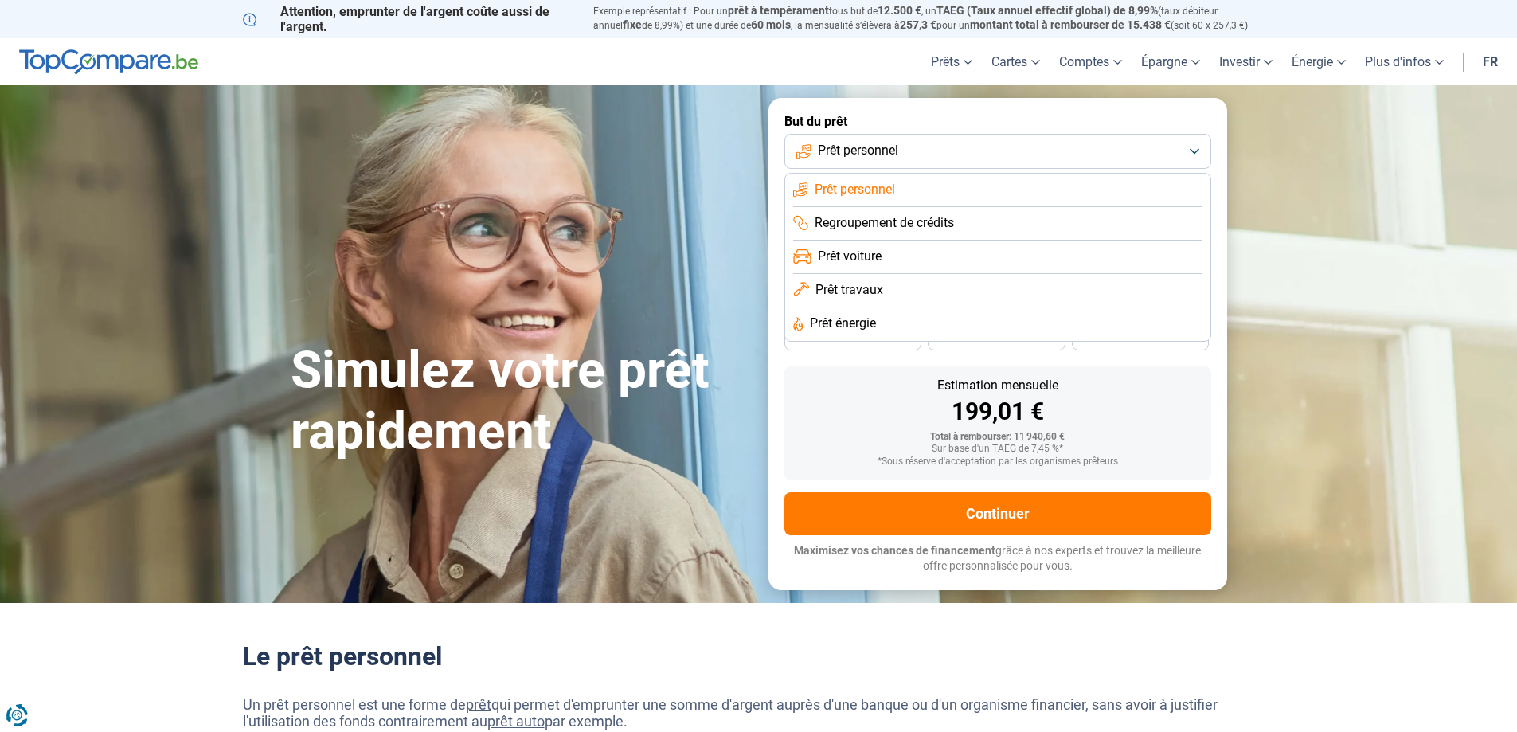 The image size is (1517, 732). I want to click on a: prêt auto, so click(516, 721).